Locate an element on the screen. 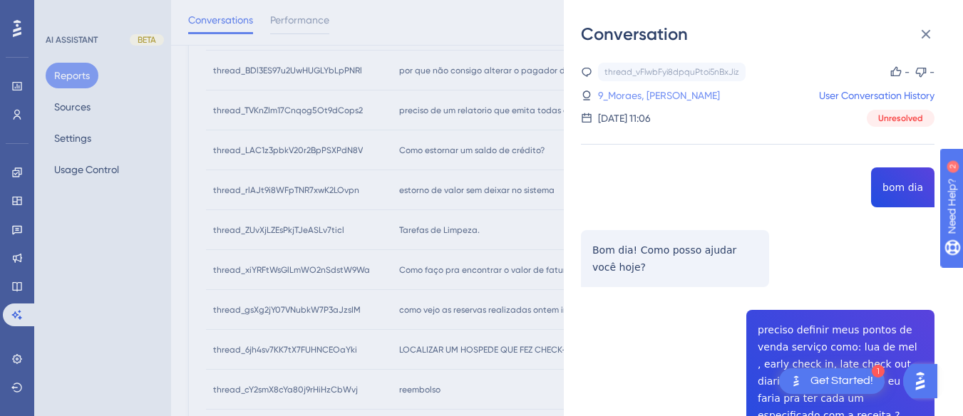 The height and width of the screenshot is (416, 963). div: Get Started! is located at coordinates (842, 382).